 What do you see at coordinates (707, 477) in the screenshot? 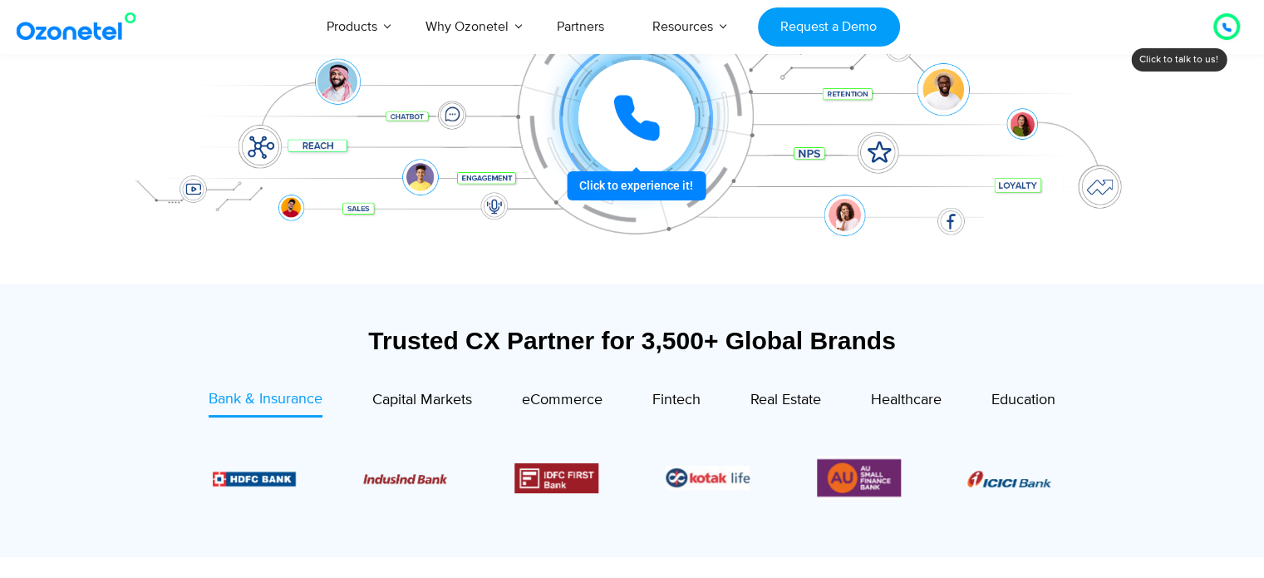
I see `img: Picture26.jpg` at bounding box center [707, 477].